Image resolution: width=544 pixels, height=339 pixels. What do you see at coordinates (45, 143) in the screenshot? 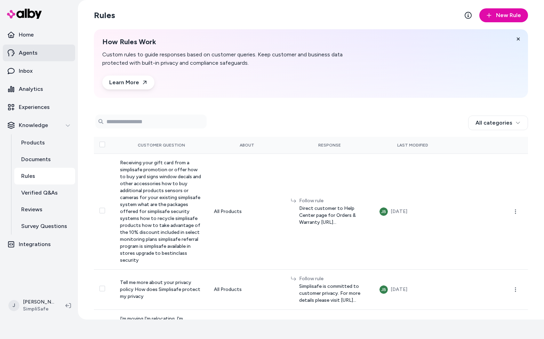
I see `a: Products` at bounding box center [45, 143].